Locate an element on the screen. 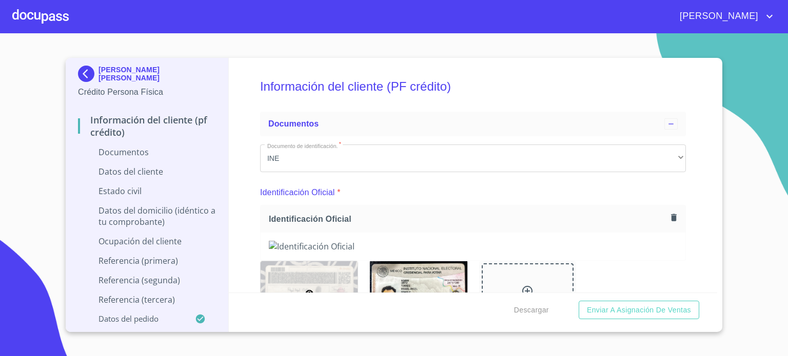 The width and height of the screenshot is (788, 356). p: Referencia (primera) is located at coordinates (147, 261).